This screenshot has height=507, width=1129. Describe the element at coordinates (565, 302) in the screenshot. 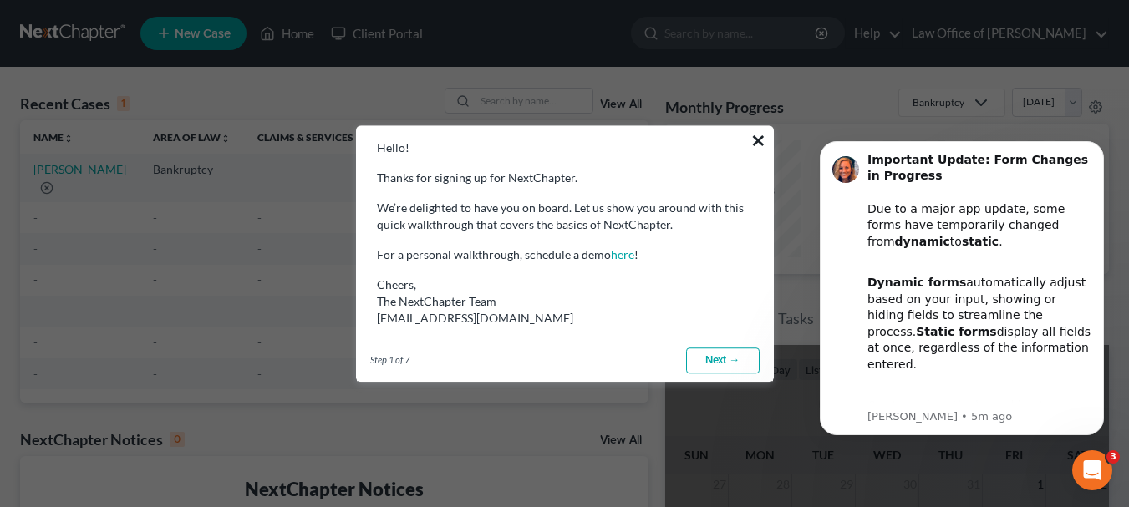

I see `div: Cheers,` at that location.